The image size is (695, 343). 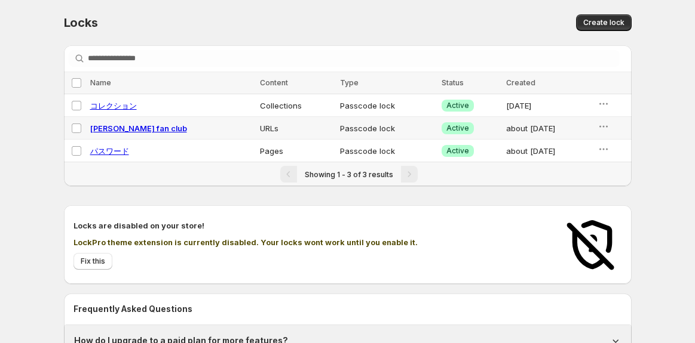 I want to click on span: Type, so click(x=349, y=82).